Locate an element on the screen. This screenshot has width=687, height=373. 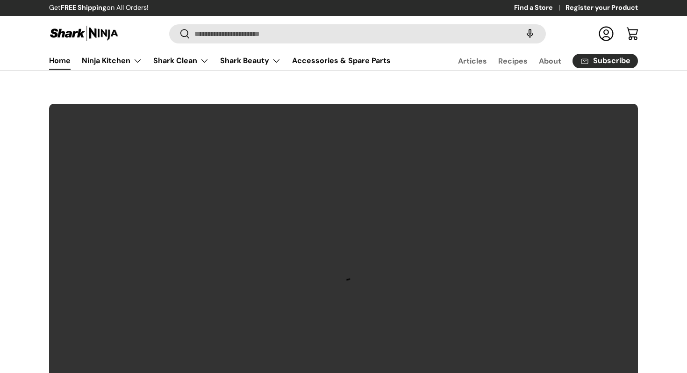
a: Shark Beauty is located at coordinates (250, 61).